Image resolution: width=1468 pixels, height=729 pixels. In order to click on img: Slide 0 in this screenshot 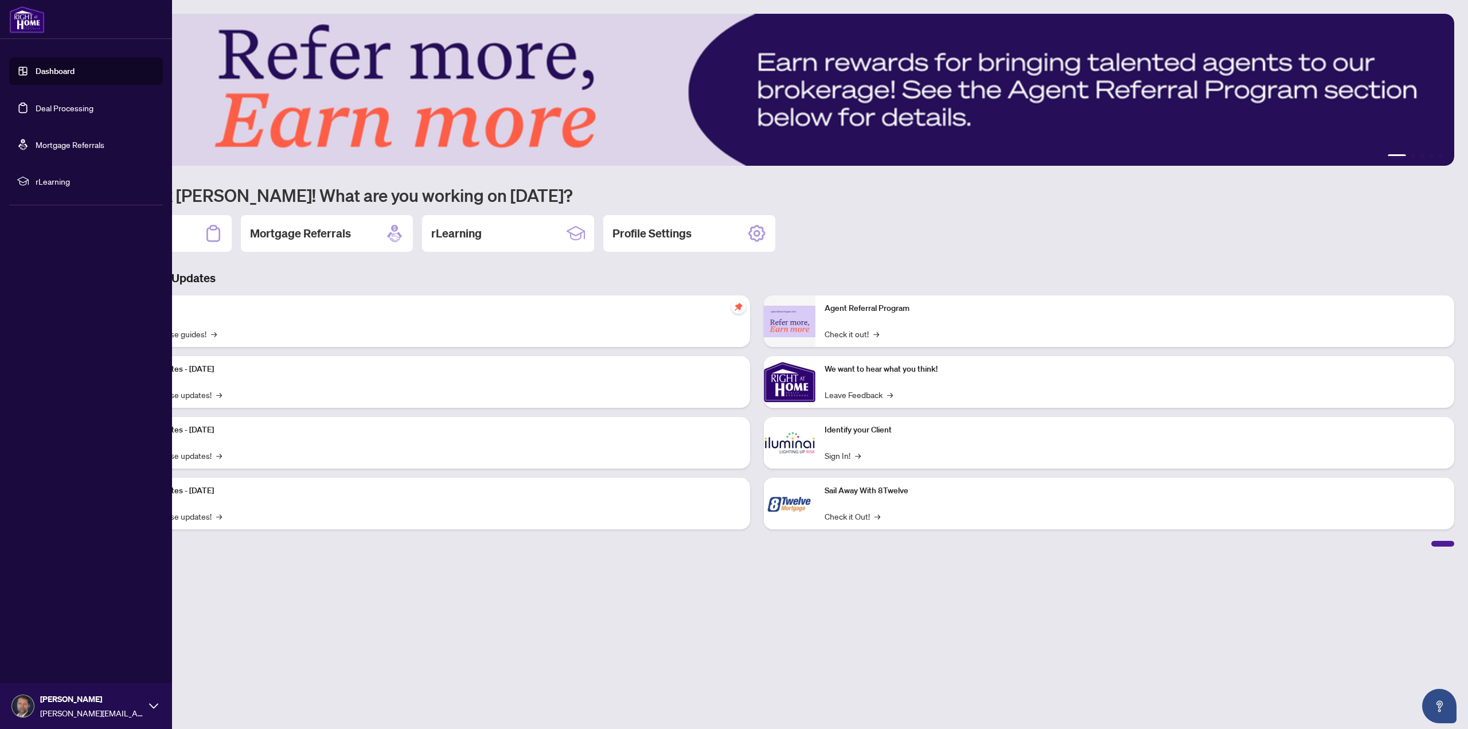, I will do `click(757, 89)`.